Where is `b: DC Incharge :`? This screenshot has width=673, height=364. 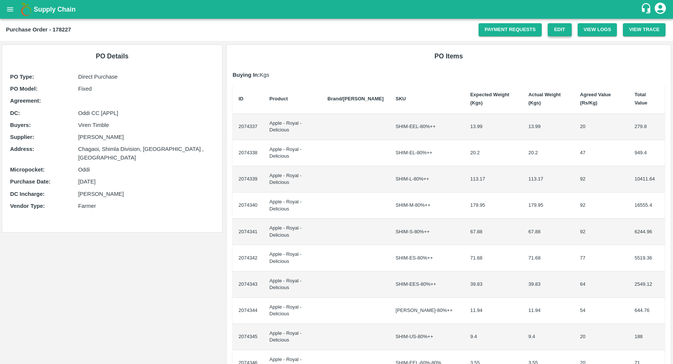
b: DC Incharge : is located at coordinates (27, 194).